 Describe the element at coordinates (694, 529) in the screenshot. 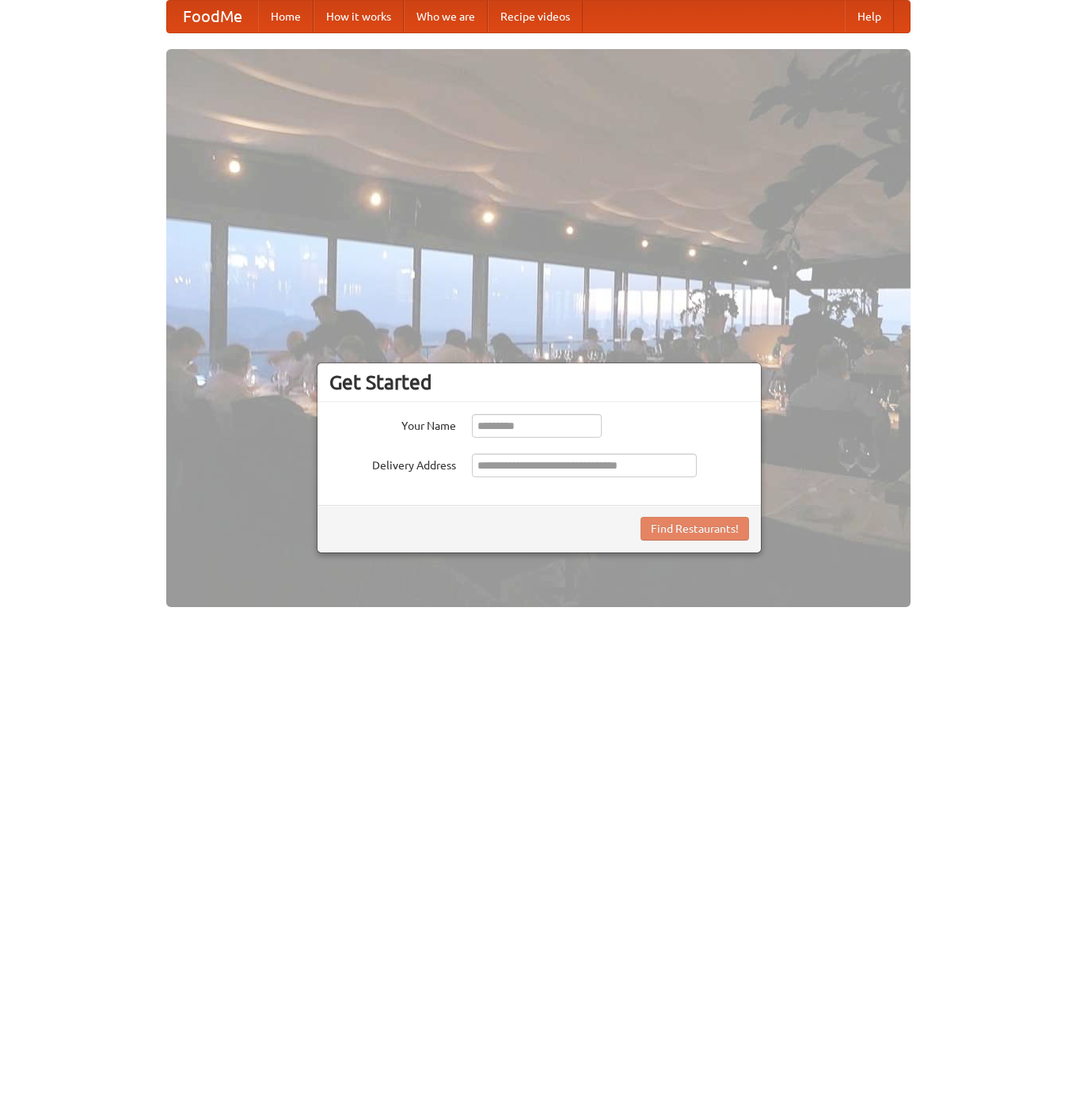

I see `button: Find Restaurants!` at that location.